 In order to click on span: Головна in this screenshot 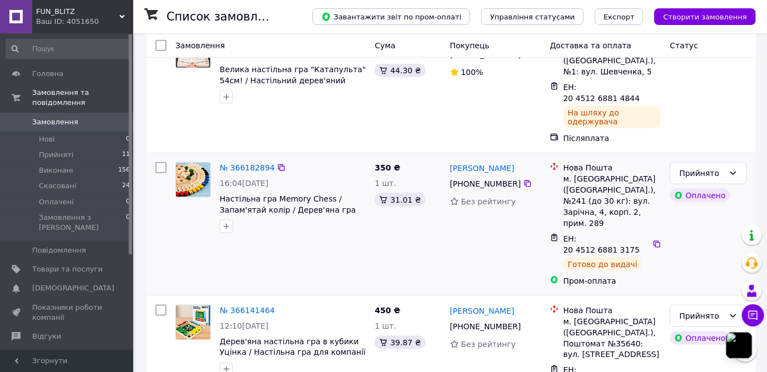, I will do `click(48, 74)`.